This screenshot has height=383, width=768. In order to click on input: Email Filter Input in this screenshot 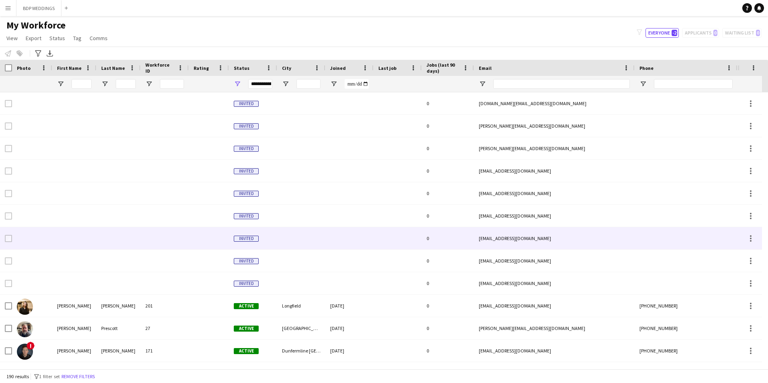, I will do `click(561, 84)`.